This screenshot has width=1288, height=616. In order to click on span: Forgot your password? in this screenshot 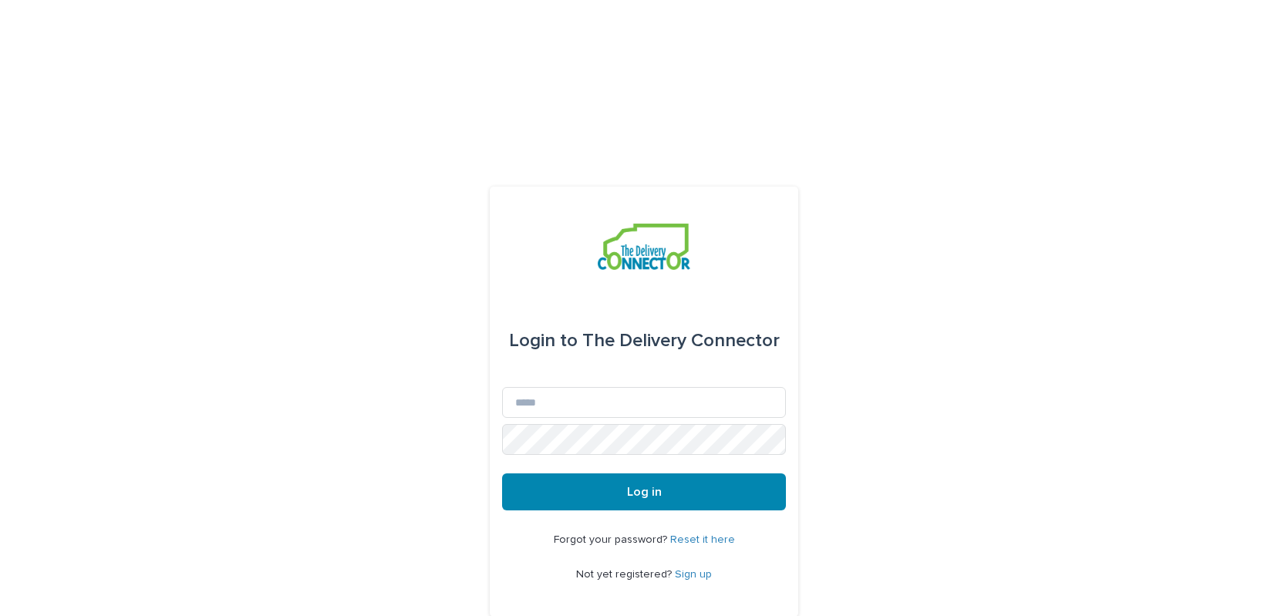, I will do `click(612, 540)`.